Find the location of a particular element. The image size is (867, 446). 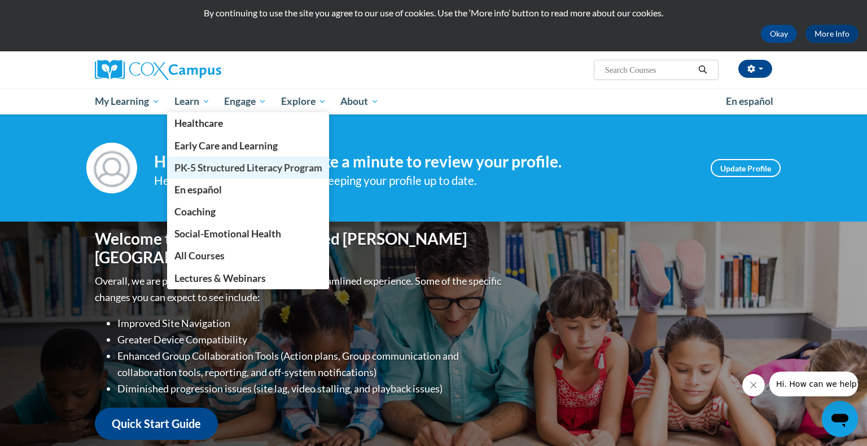

span: PK-5 Structured Literacy Program is located at coordinates (248, 168).